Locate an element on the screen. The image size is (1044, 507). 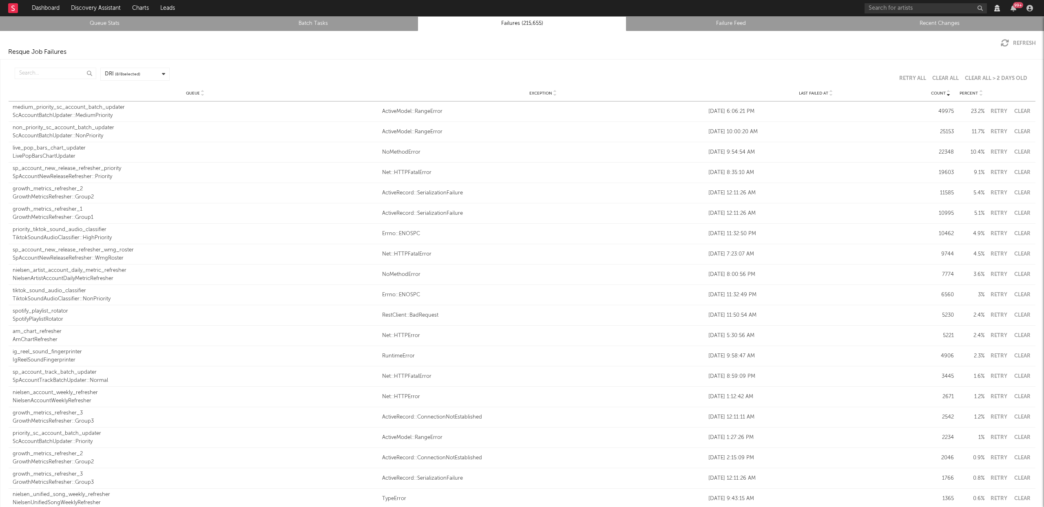
a: Failures (215,655) is located at coordinates (522, 24).